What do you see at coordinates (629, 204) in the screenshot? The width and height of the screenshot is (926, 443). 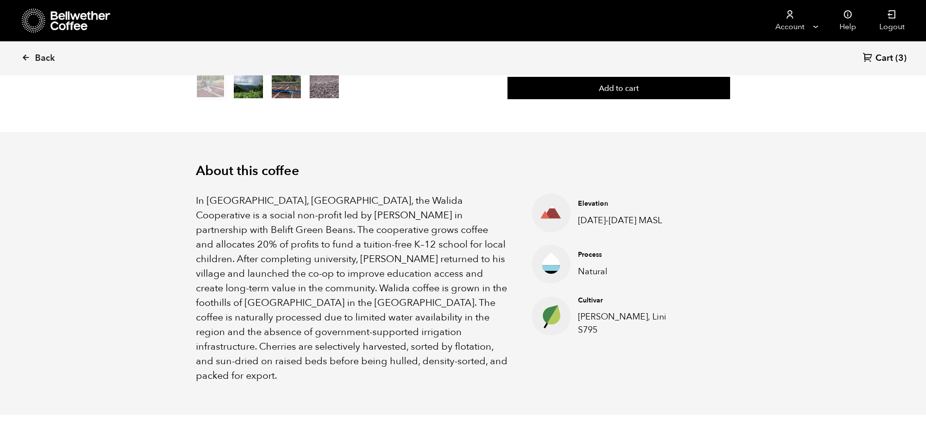 I see `h4: Elevation` at bounding box center [629, 204].